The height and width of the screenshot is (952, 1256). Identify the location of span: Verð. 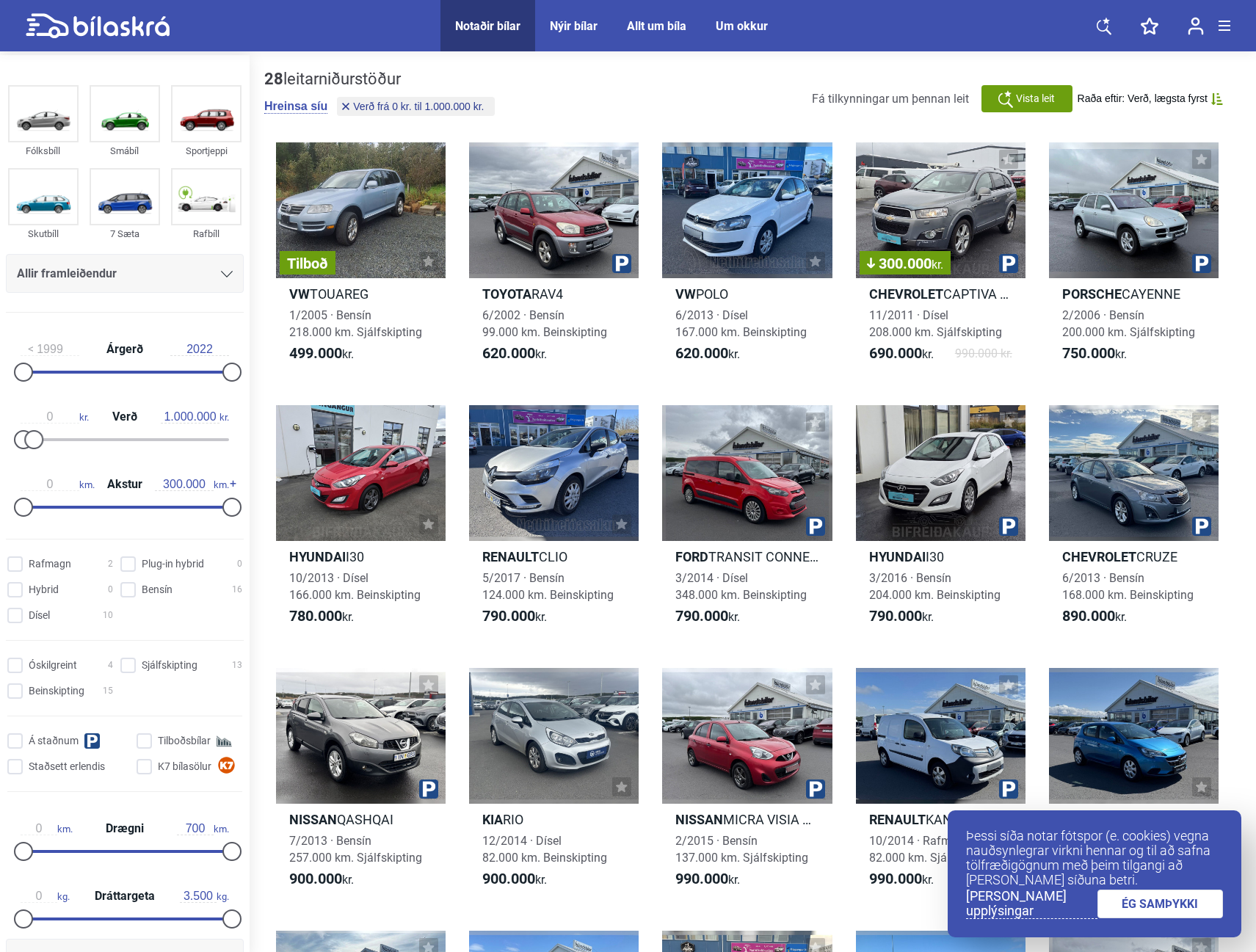
(124, 417).